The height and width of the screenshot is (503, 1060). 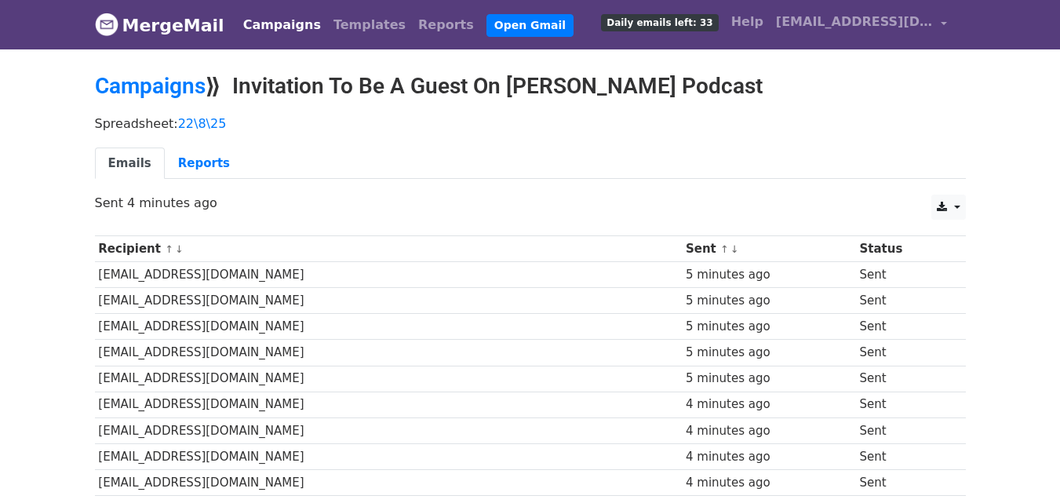 I want to click on a: MergeMail, so click(x=159, y=25).